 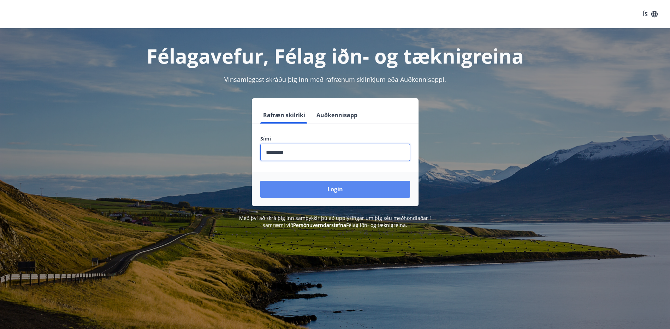 I want to click on span: Vinsamlegast skráðu þig inn með rafrænum skilríkjum eða Auðkennisappi., so click(x=335, y=79).